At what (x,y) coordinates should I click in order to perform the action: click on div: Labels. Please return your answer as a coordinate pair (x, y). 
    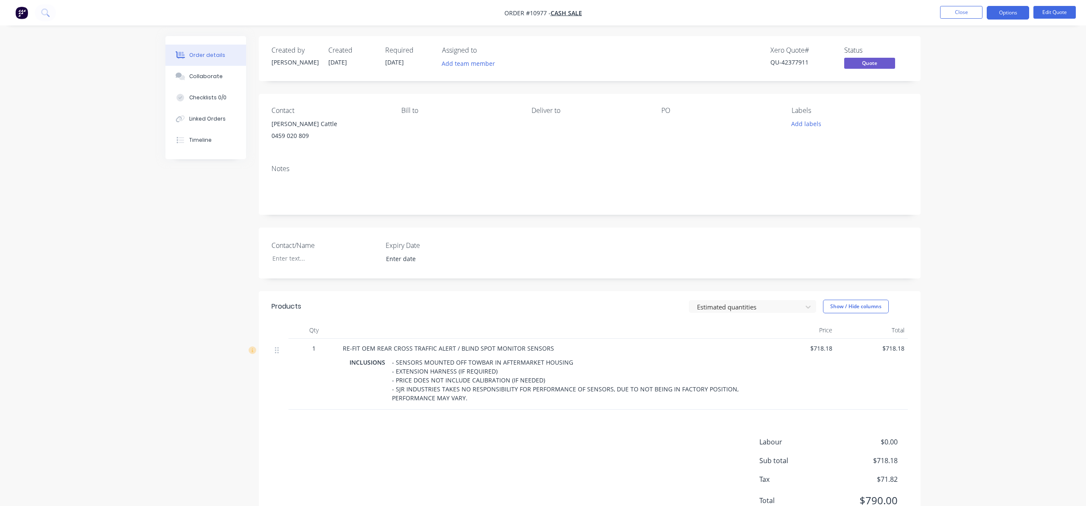
    Looking at the image, I should click on (850, 110).